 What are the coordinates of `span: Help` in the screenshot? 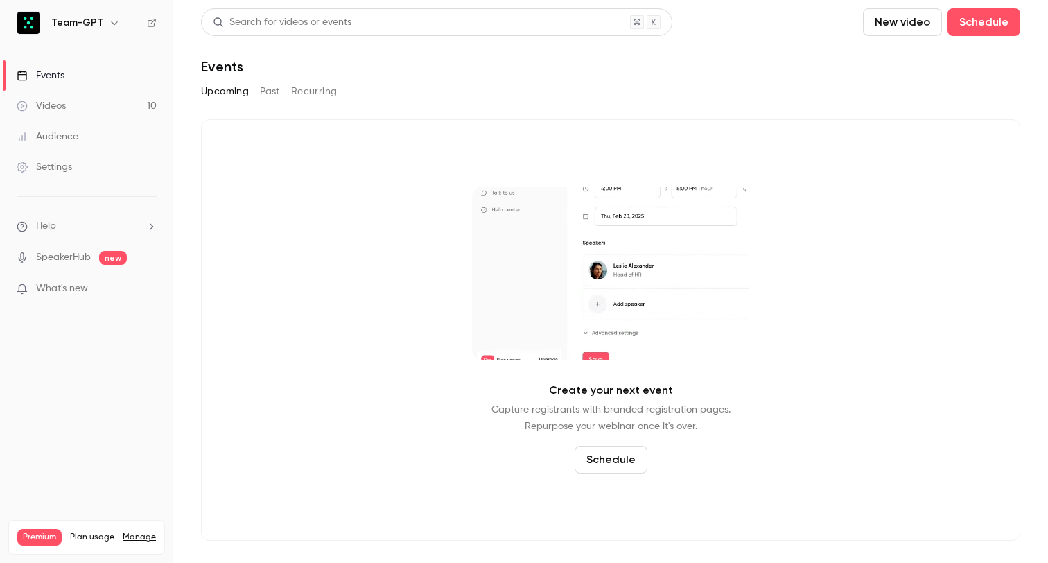 It's located at (46, 226).